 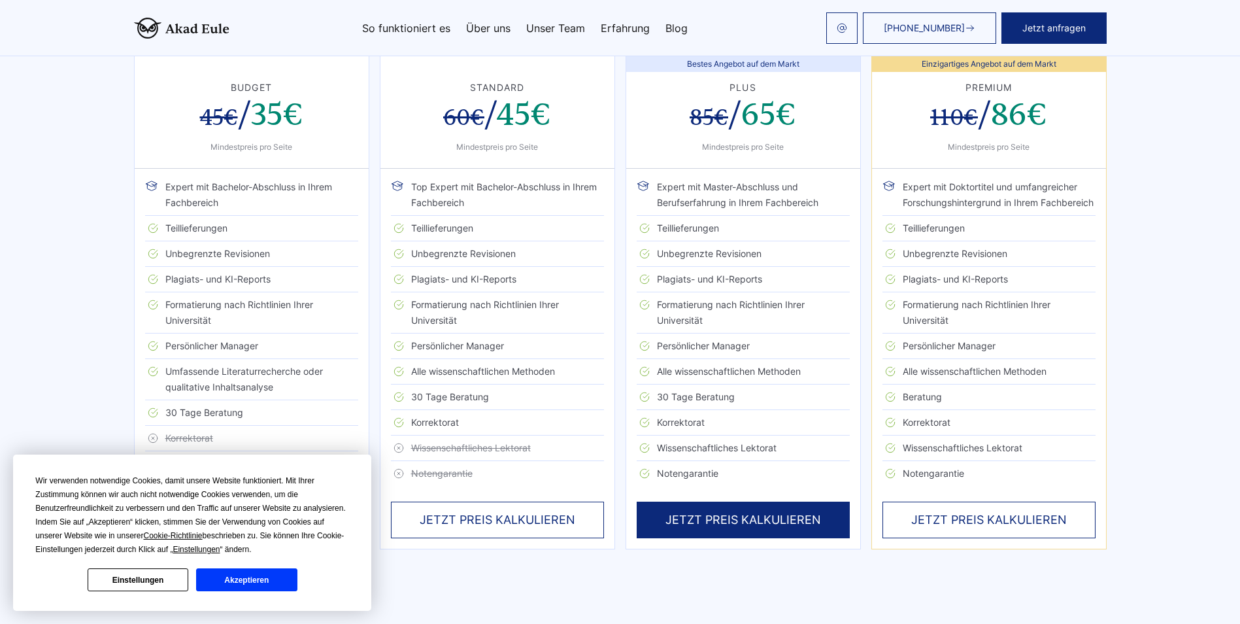 I want to click on div: 4 / 4, so click(x=989, y=302).